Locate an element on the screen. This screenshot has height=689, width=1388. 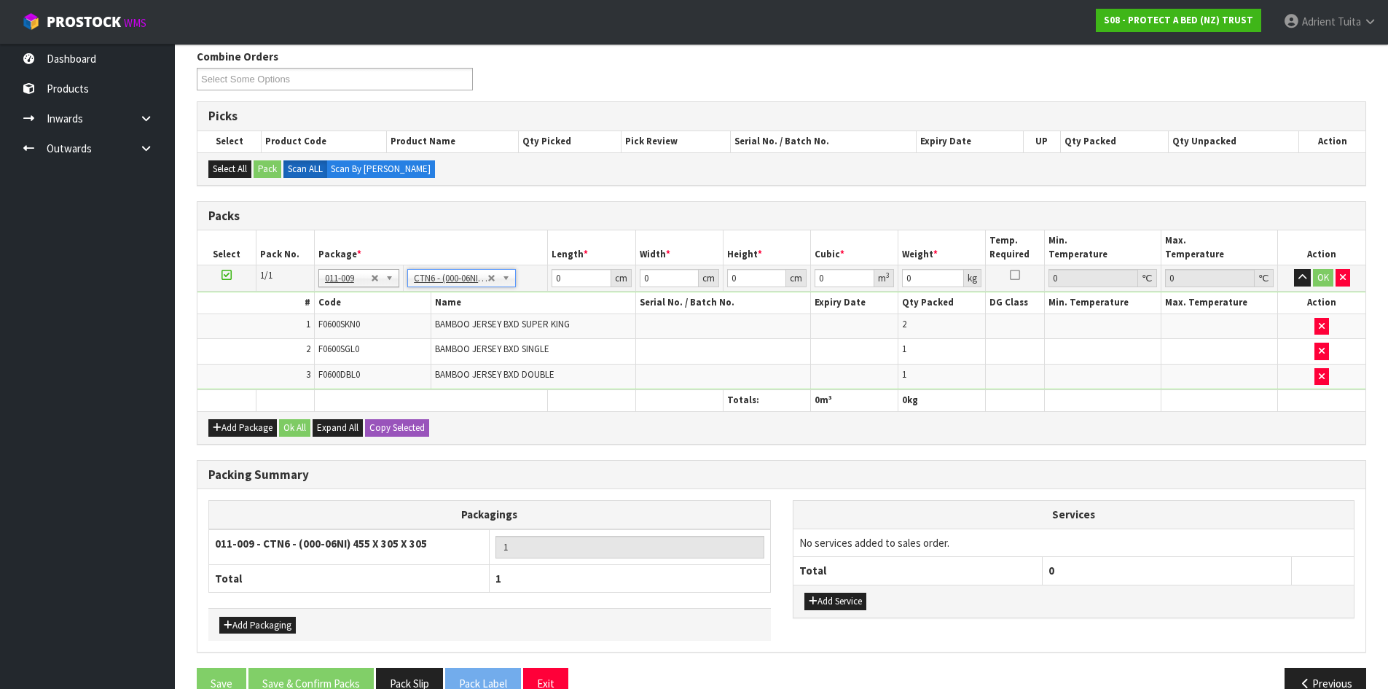
span: CTN6 - (000-06NI) 455 X 305 X 305 is located at coordinates (450, 278).